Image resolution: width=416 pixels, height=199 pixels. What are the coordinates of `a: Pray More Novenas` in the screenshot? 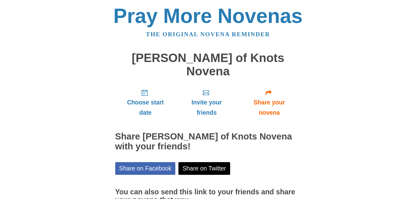 It's located at (208, 16).